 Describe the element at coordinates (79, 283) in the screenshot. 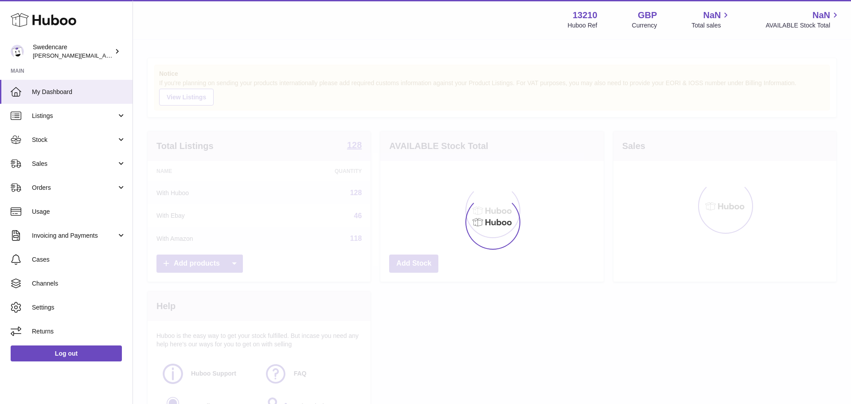

I see `span: Channels` at that location.